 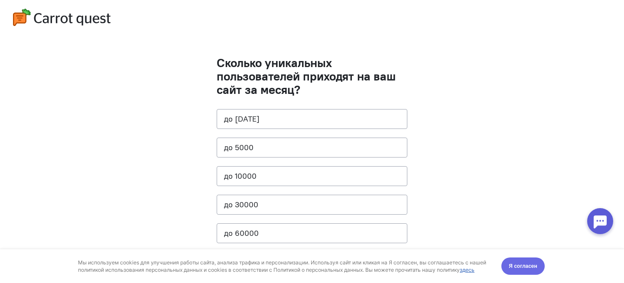 What do you see at coordinates (312, 205) in the screenshot?
I see `button: до 30000` at bounding box center [312, 205].